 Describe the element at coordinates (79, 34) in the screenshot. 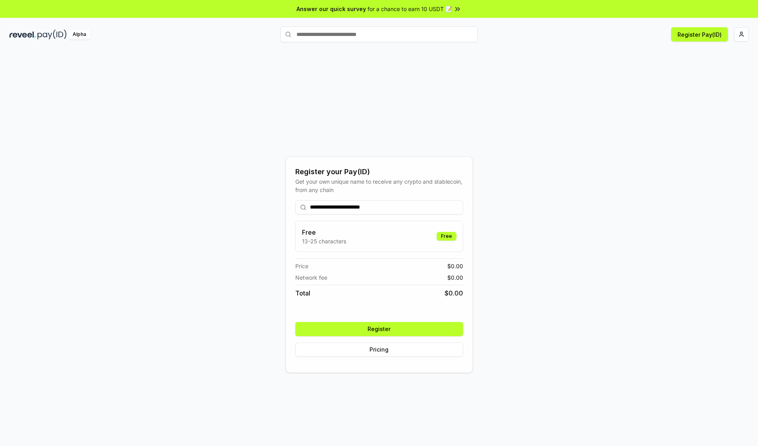

I see `div: Alpha` at that location.